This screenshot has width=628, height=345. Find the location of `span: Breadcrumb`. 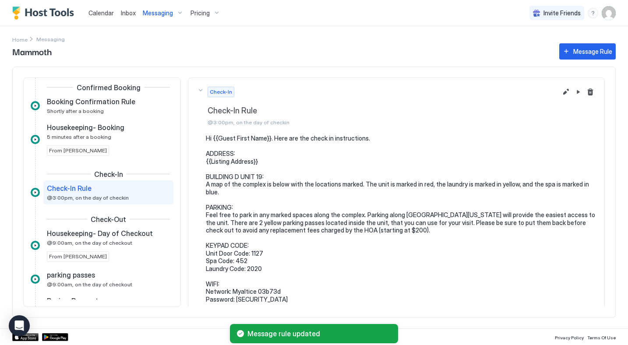

span: Breadcrumb is located at coordinates (50, 39).